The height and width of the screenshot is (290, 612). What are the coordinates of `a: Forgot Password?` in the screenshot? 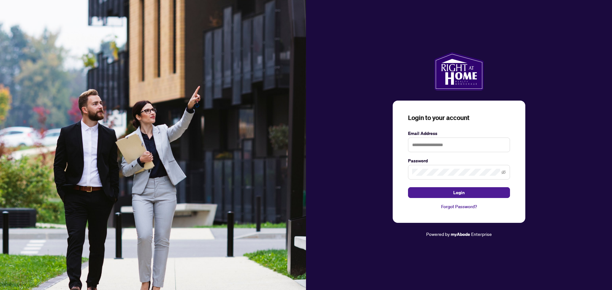 It's located at (459, 207).